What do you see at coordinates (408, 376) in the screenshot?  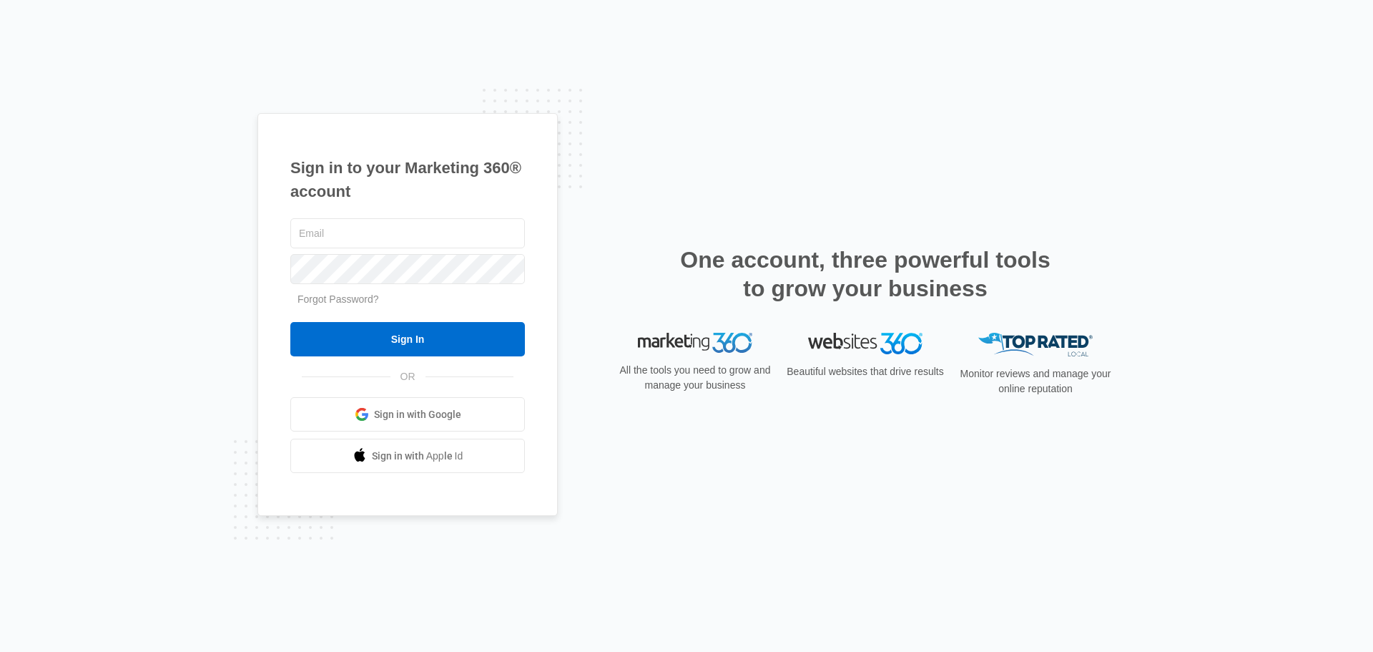 I see `span: OR` at bounding box center [408, 376].